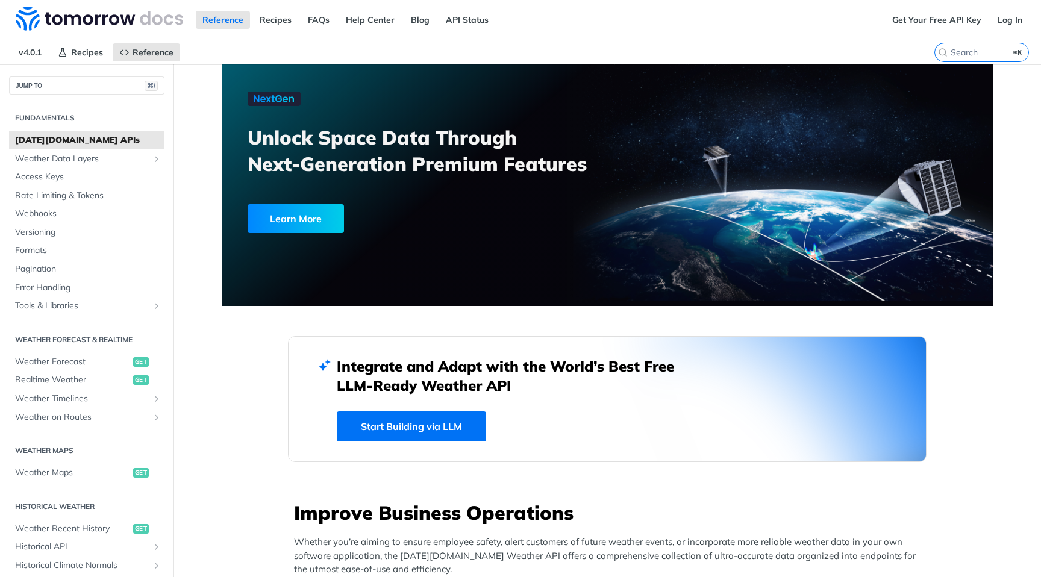 The image size is (1041, 577). What do you see at coordinates (87, 196) in the screenshot?
I see `a: Rate Limiting & Tokens` at bounding box center [87, 196].